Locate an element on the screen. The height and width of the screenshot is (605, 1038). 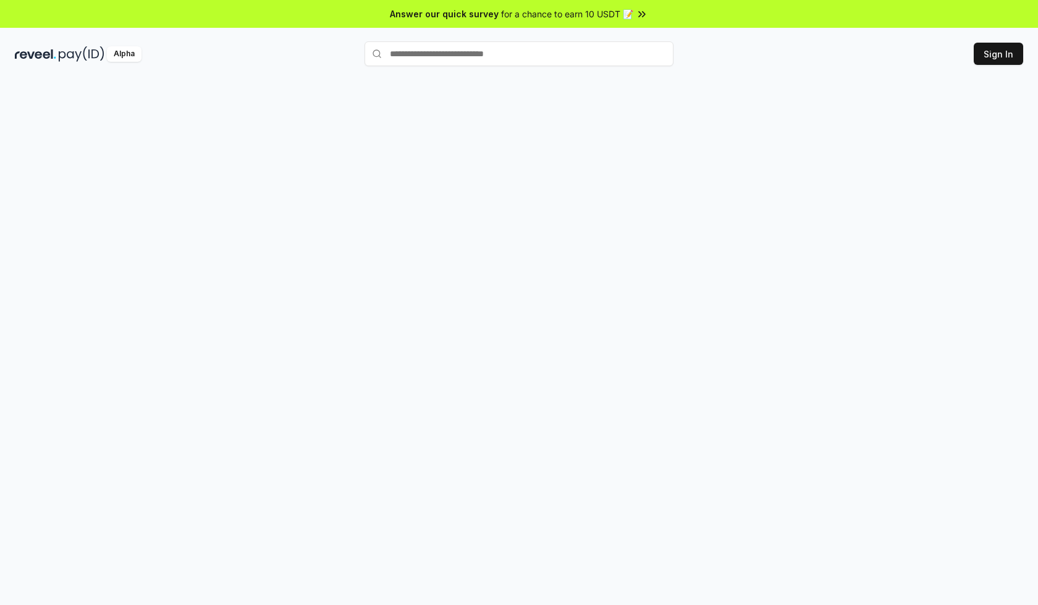
span: Answer our quick survey is located at coordinates (444, 14).